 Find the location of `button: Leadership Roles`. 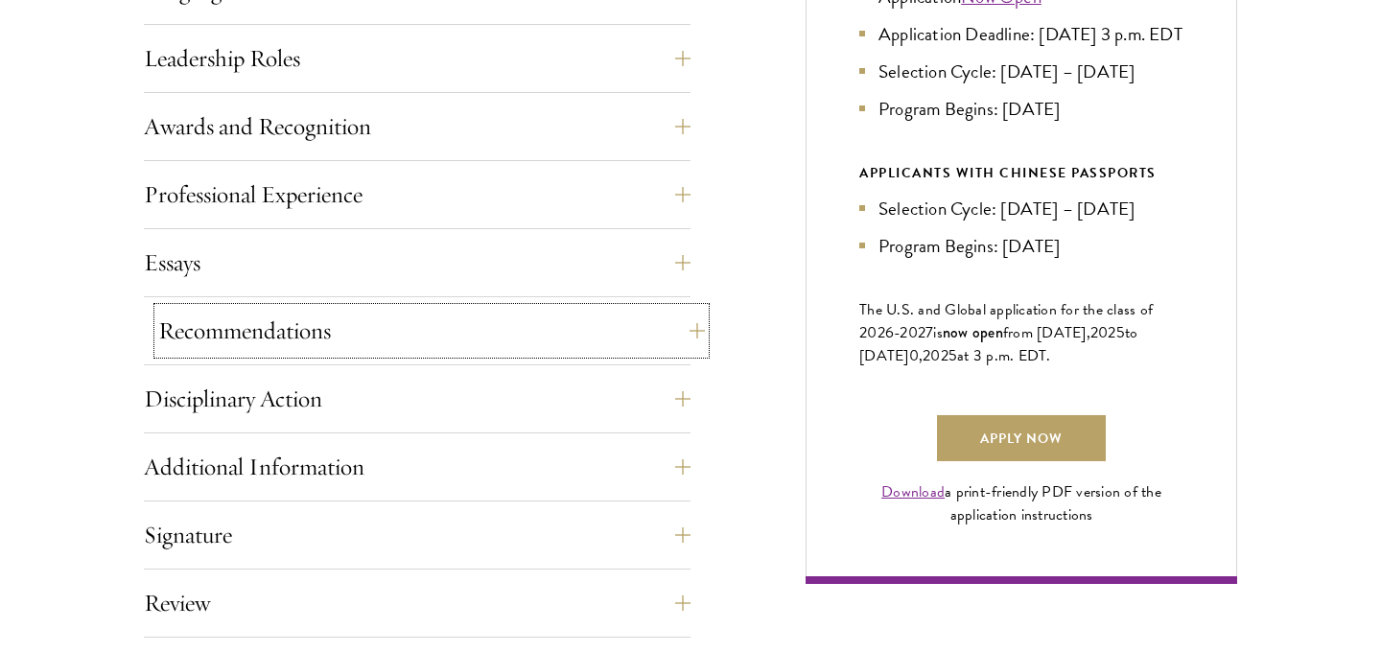

button: Leadership Roles is located at coordinates (417, 58).